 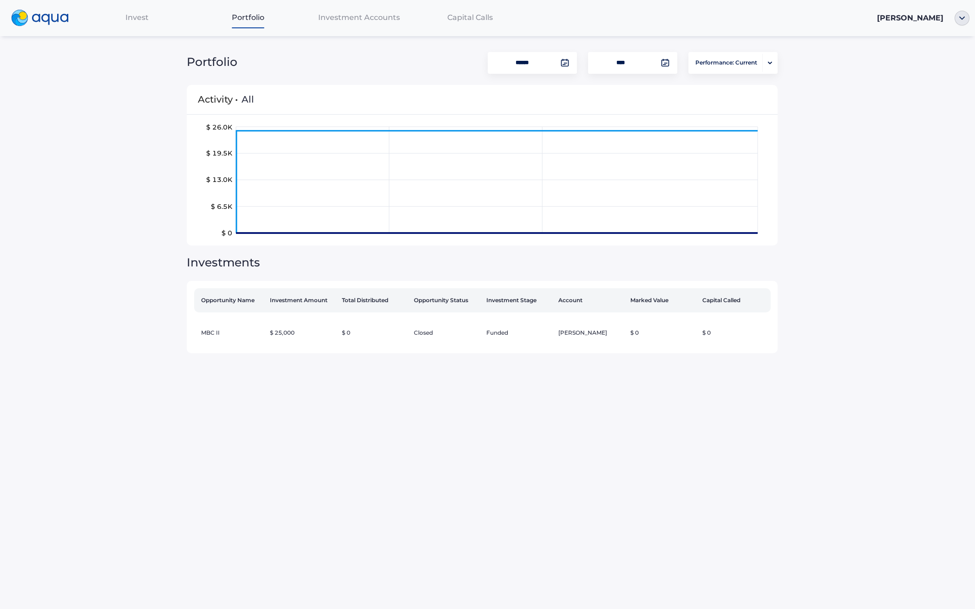 What do you see at coordinates (219, 153) in the screenshot?
I see `tspan: $ 19.5K` at bounding box center [219, 153].